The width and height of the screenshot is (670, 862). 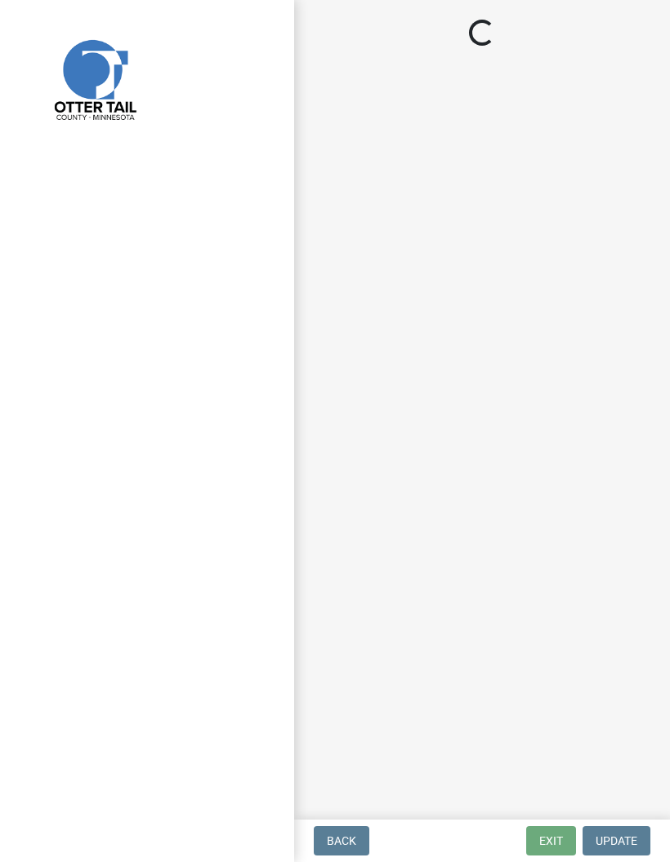 I want to click on button: Update, so click(x=616, y=841).